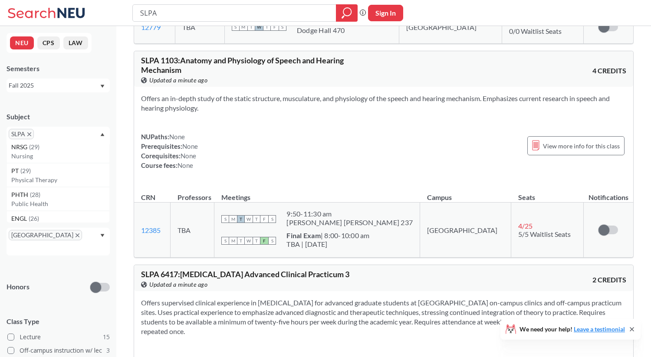 Image resolution: width=651 pixels, height=357 pixels. Describe the element at coordinates (20, 195) in the screenshot. I see `span: PHTH` at that location.